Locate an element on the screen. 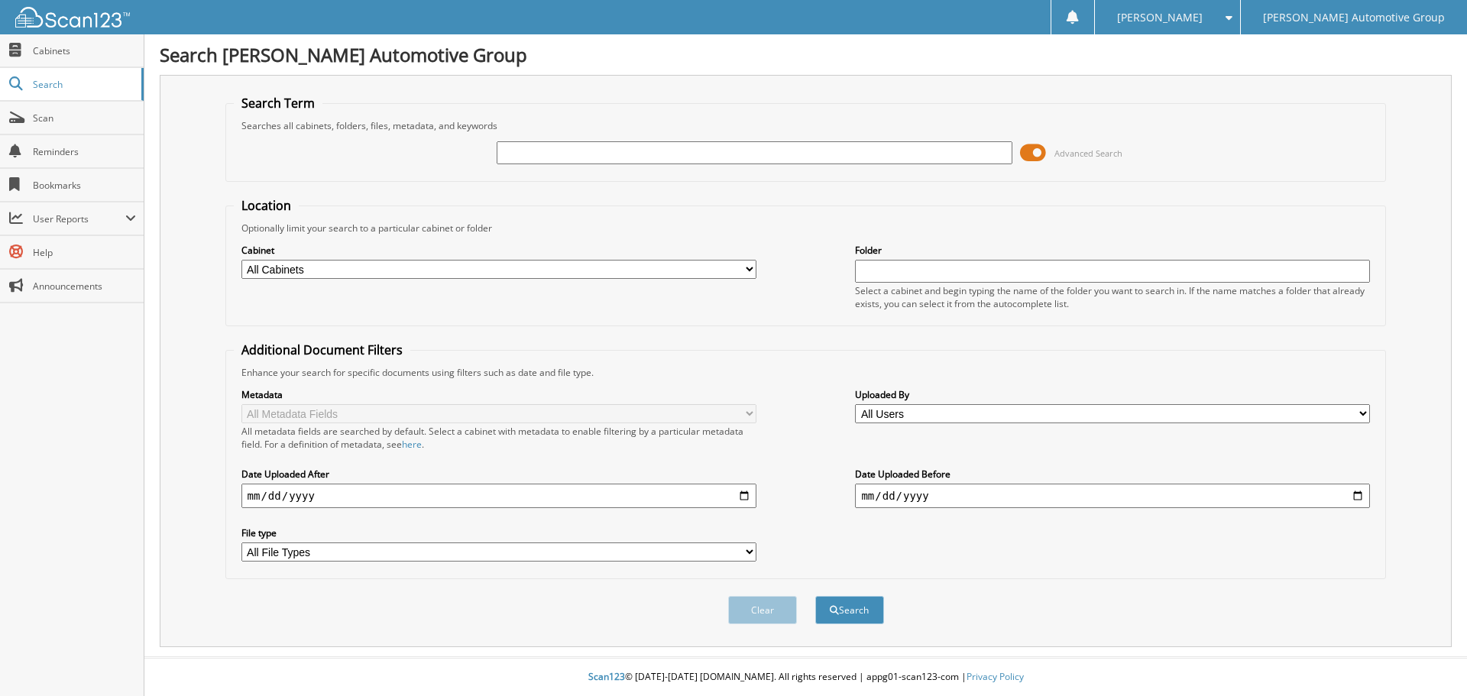 The image size is (1467, 696). span: User Reports is located at coordinates (79, 219).